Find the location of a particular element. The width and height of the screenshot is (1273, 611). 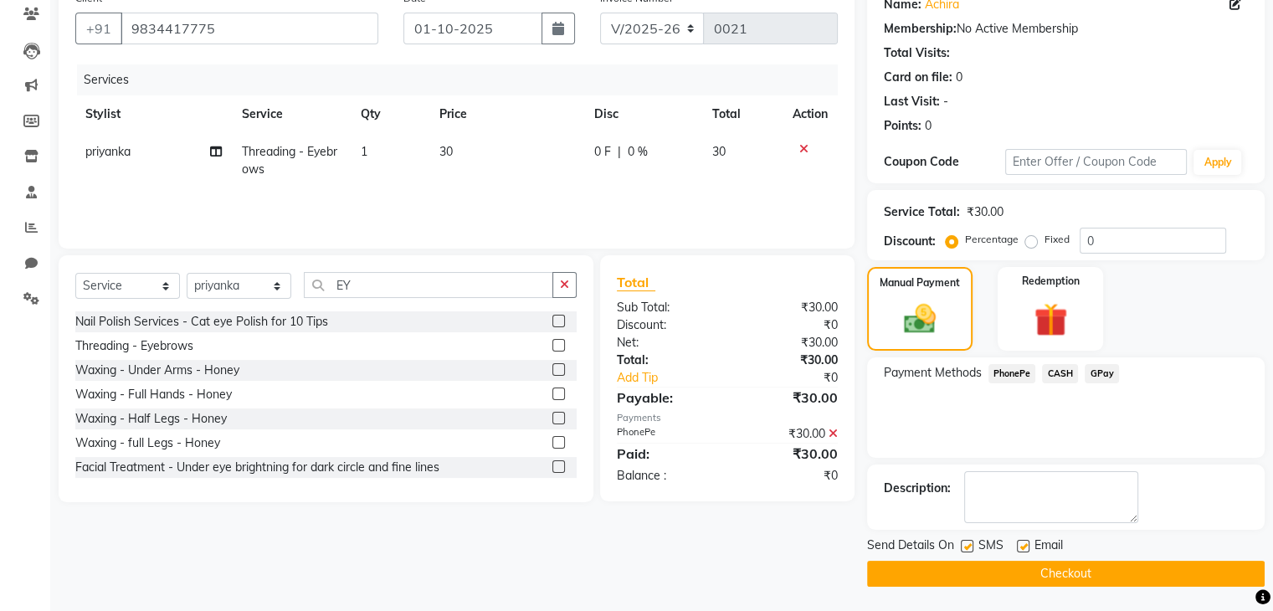

input: Enter Offer / Coupon Code is located at coordinates (1096, 162).